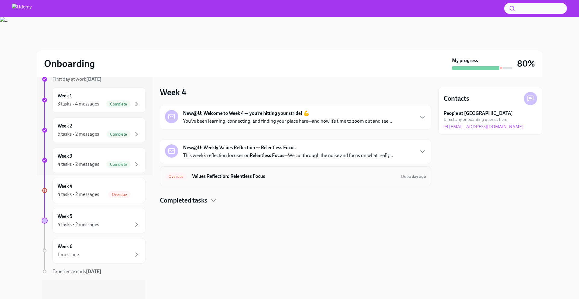  Describe the element at coordinates (296, 201) in the screenshot. I see `div: Completed tasks` at that location.